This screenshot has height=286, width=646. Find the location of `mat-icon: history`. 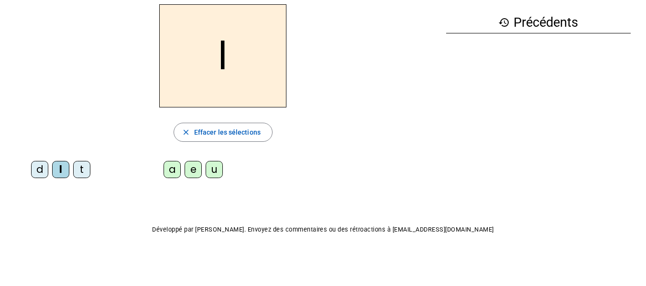

mat-icon: history is located at coordinates (504, 22).